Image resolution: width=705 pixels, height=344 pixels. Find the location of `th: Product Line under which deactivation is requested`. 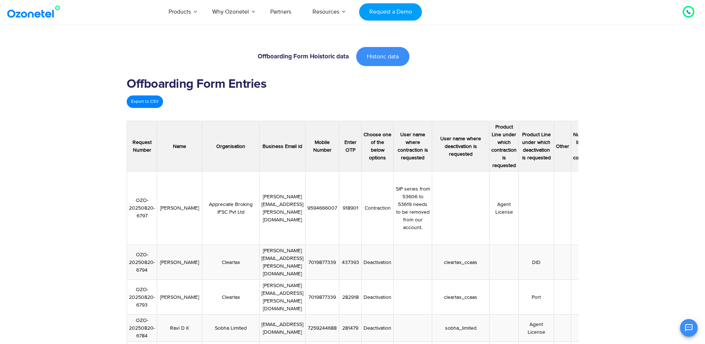

th: Product Line under which deactivation is requested is located at coordinates (537, 146).